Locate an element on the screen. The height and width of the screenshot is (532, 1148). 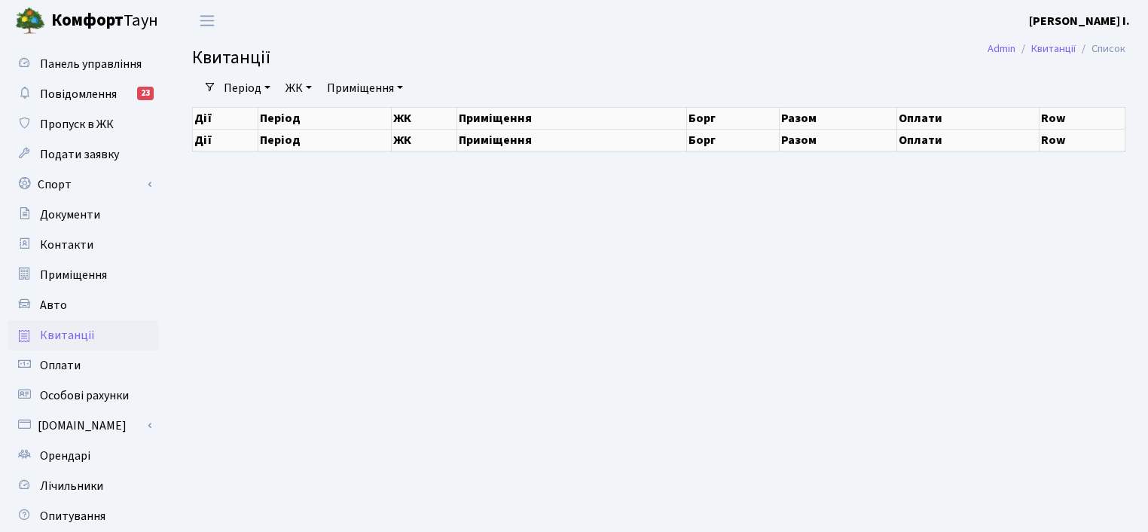
img: logo.png is located at coordinates (30, 21).